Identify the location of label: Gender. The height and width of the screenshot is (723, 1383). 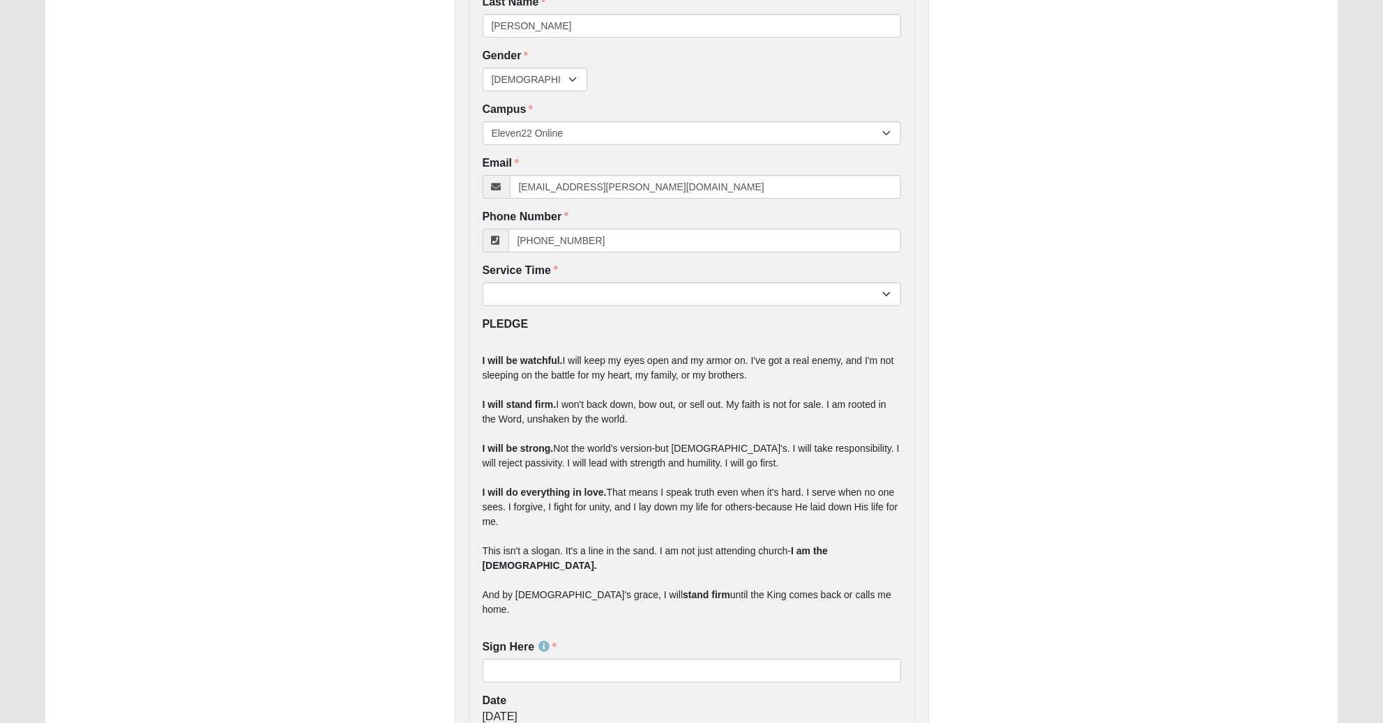
(506, 56).